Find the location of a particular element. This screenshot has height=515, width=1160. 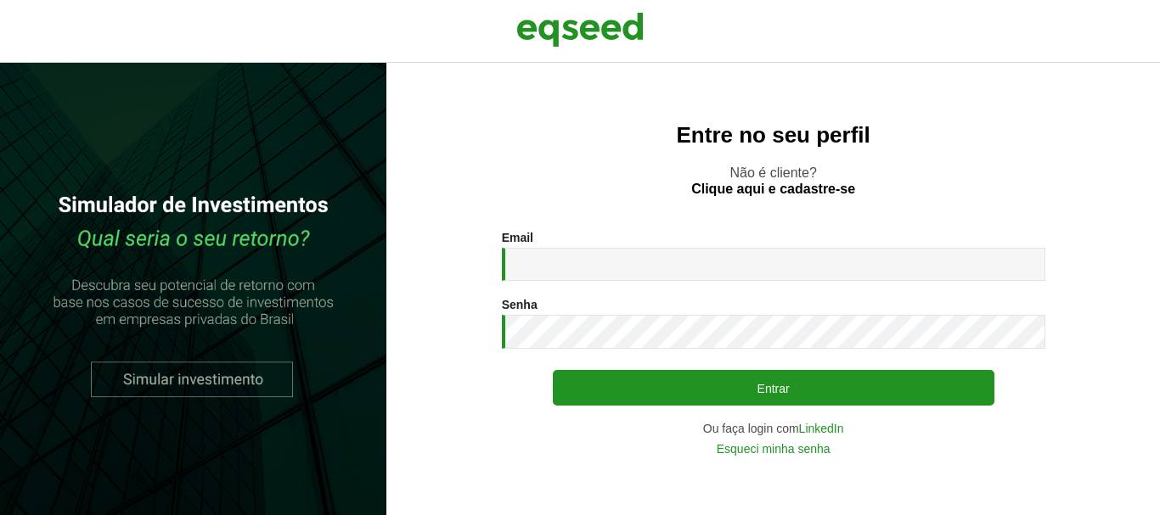

label: Email is located at coordinates (517, 238).